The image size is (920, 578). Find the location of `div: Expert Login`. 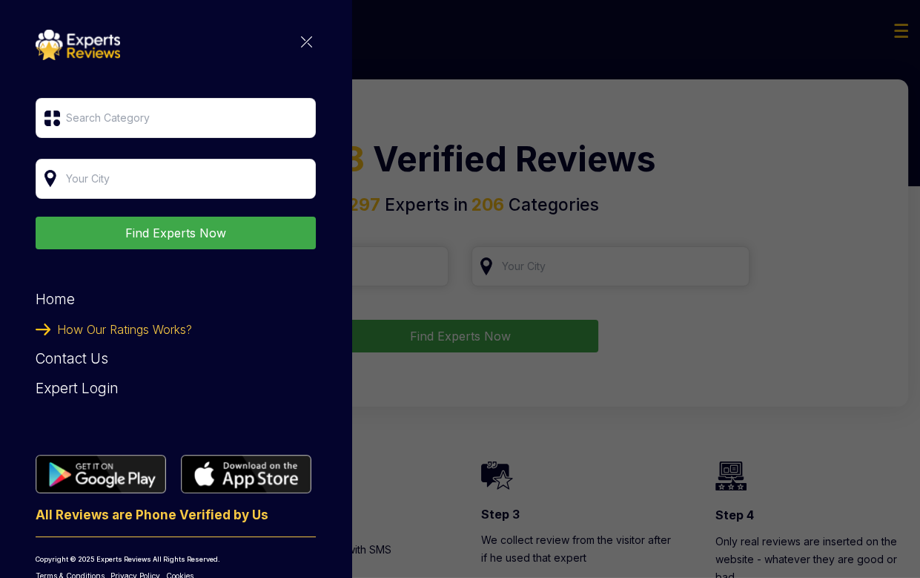

div: Expert Login is located at coordinates (176, 389).